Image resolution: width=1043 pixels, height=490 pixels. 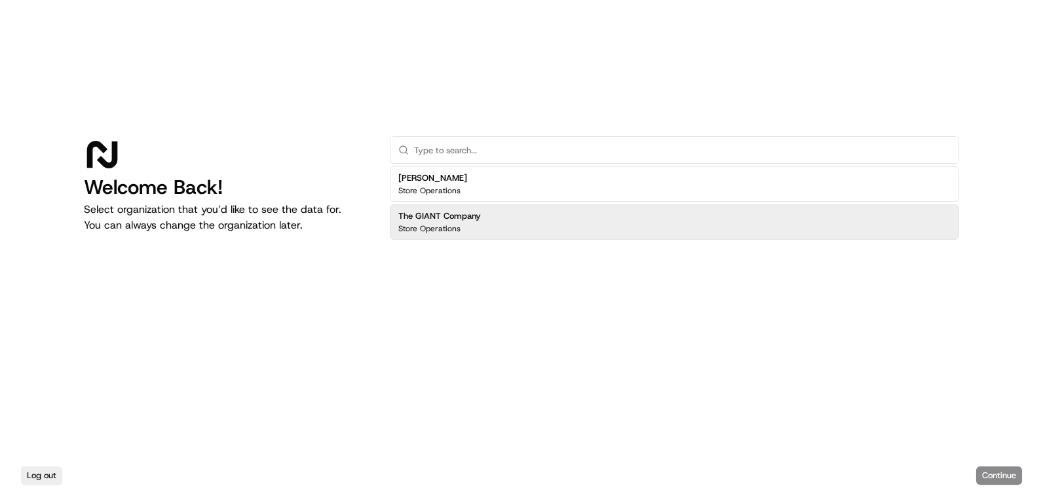 What do you see at coordinates (439, 216) in the screenshot?
I see `h2: The GIANT Company` at bounding box center [439, 216].